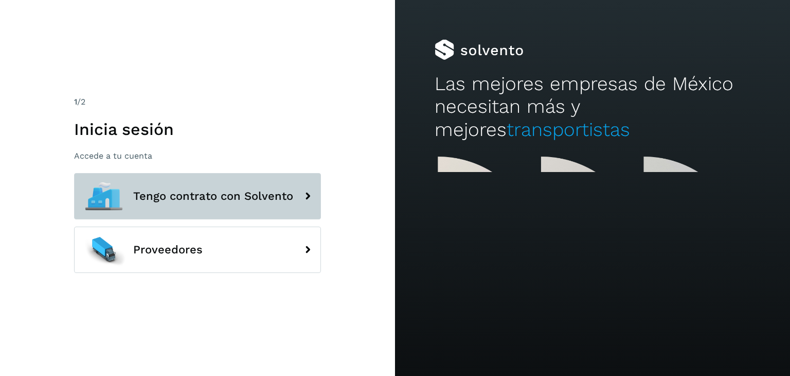 The image size is (790, 376). Describe the element at coordinates (569, 129) in the screenshot. I see `span: transportistas` at that location.